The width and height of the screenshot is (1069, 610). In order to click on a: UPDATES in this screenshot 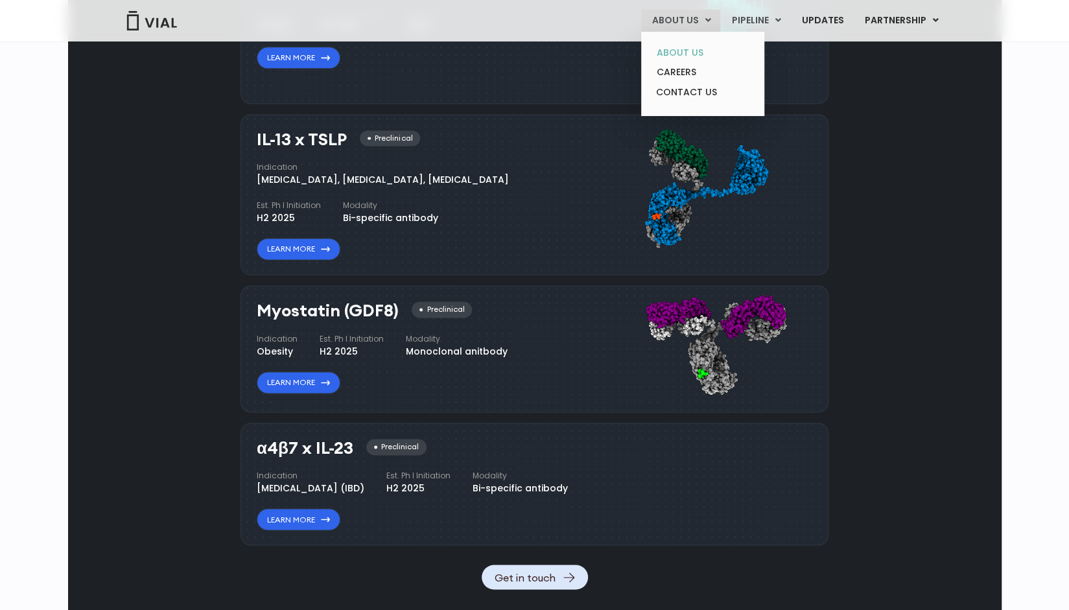, I will do `click(822, 21)`.